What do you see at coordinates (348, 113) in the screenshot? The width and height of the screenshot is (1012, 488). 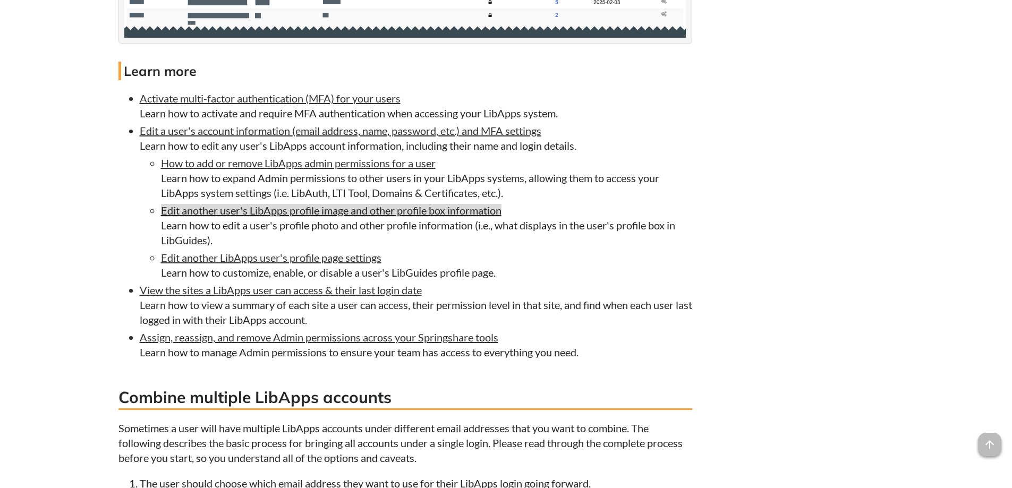 I see `be: Learn how to activate and require MFA authentication when accessing your LibApps system.` at bounding box center [348, 113].